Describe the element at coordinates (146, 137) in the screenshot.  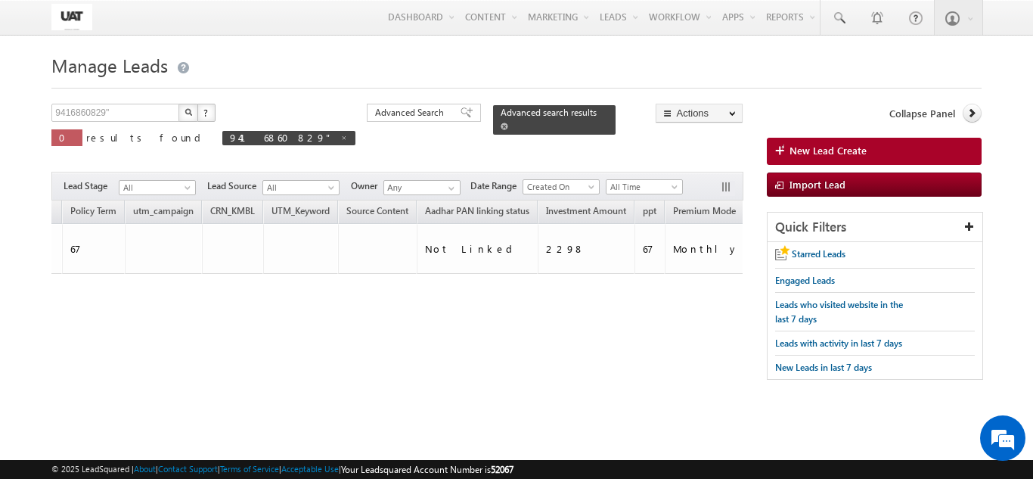
I see `span: results found` at that location.